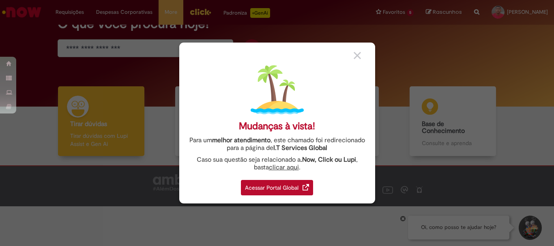 This screenshot has height=246, width=554. What do you see at coordinates (241, 140) in the screenshot?
I see `strong: melhor atendimento` at bounding box center [241, 140].